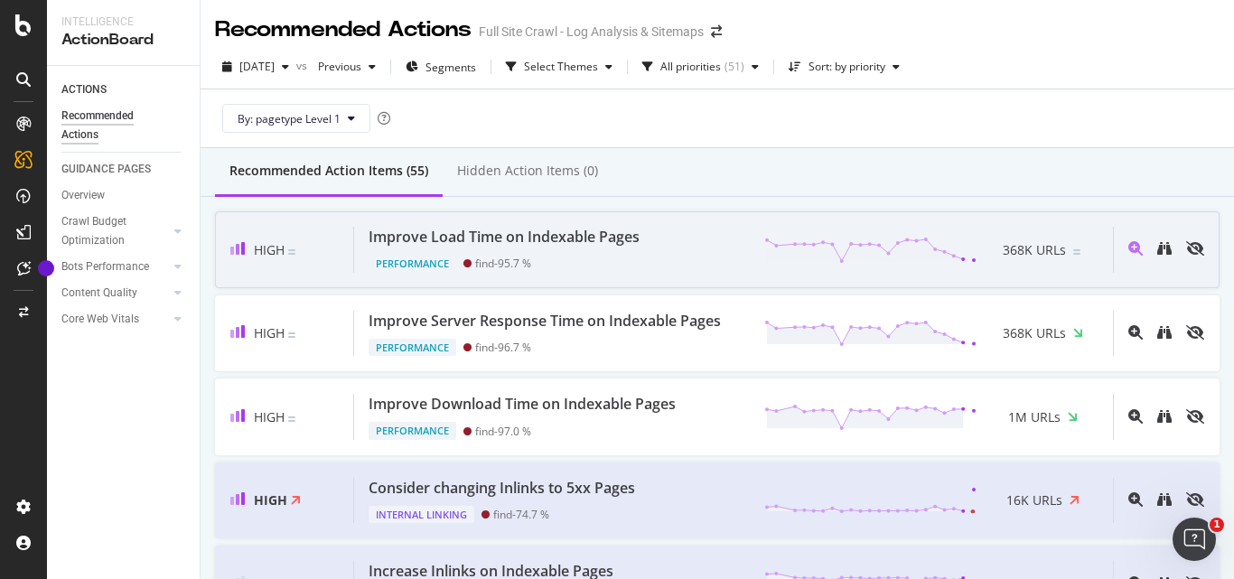 This screenshot has height=579, width=1234. I want to click on div: ( 51 ), so click(734, 67).